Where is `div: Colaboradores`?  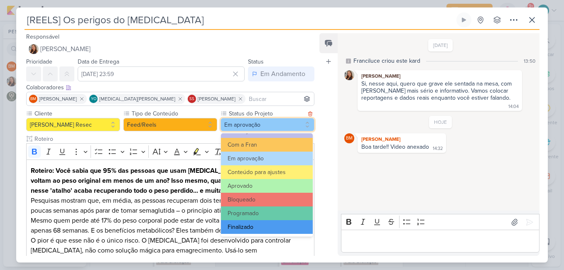 div: Colaboradores is located at coordinates (170, 87).